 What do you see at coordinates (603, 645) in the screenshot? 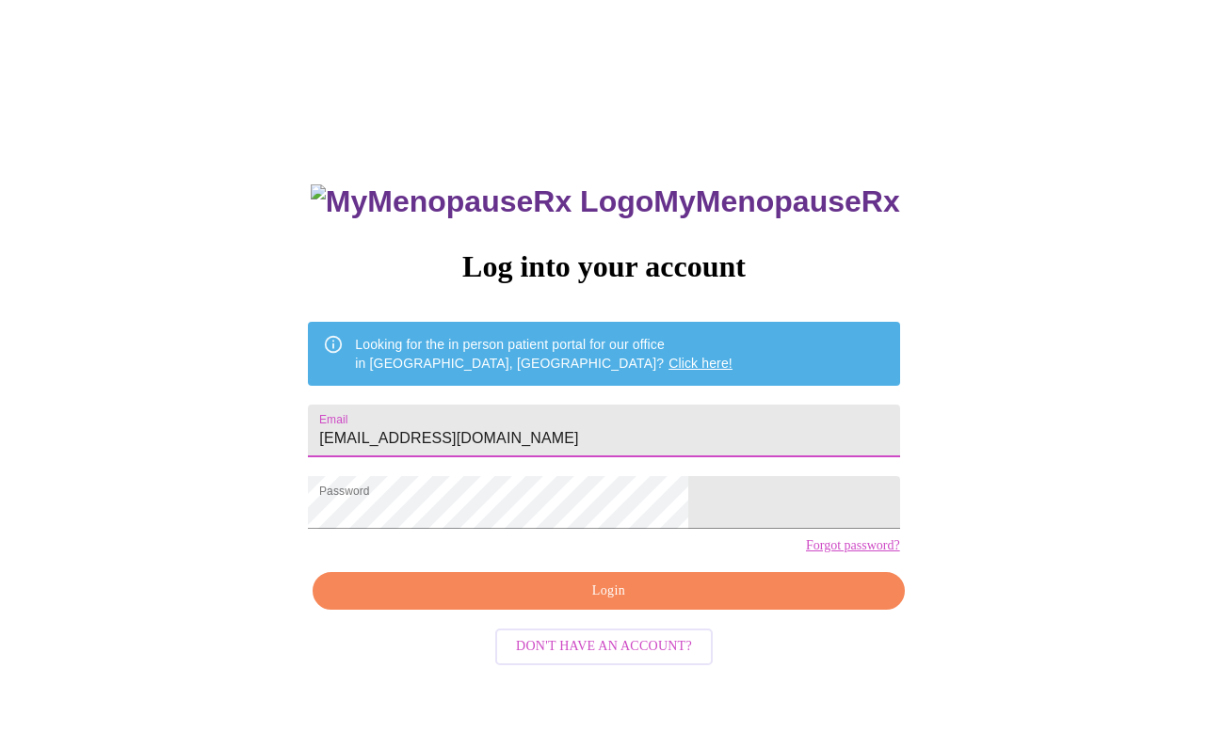
I see `a: Don't have an account?` at bounding box center [603, 645].